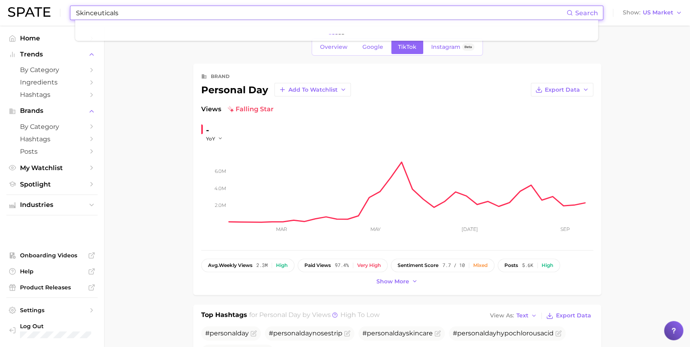 This screenshot has width=690, height=347. I want to click on a: Overview, so click(334, 47).